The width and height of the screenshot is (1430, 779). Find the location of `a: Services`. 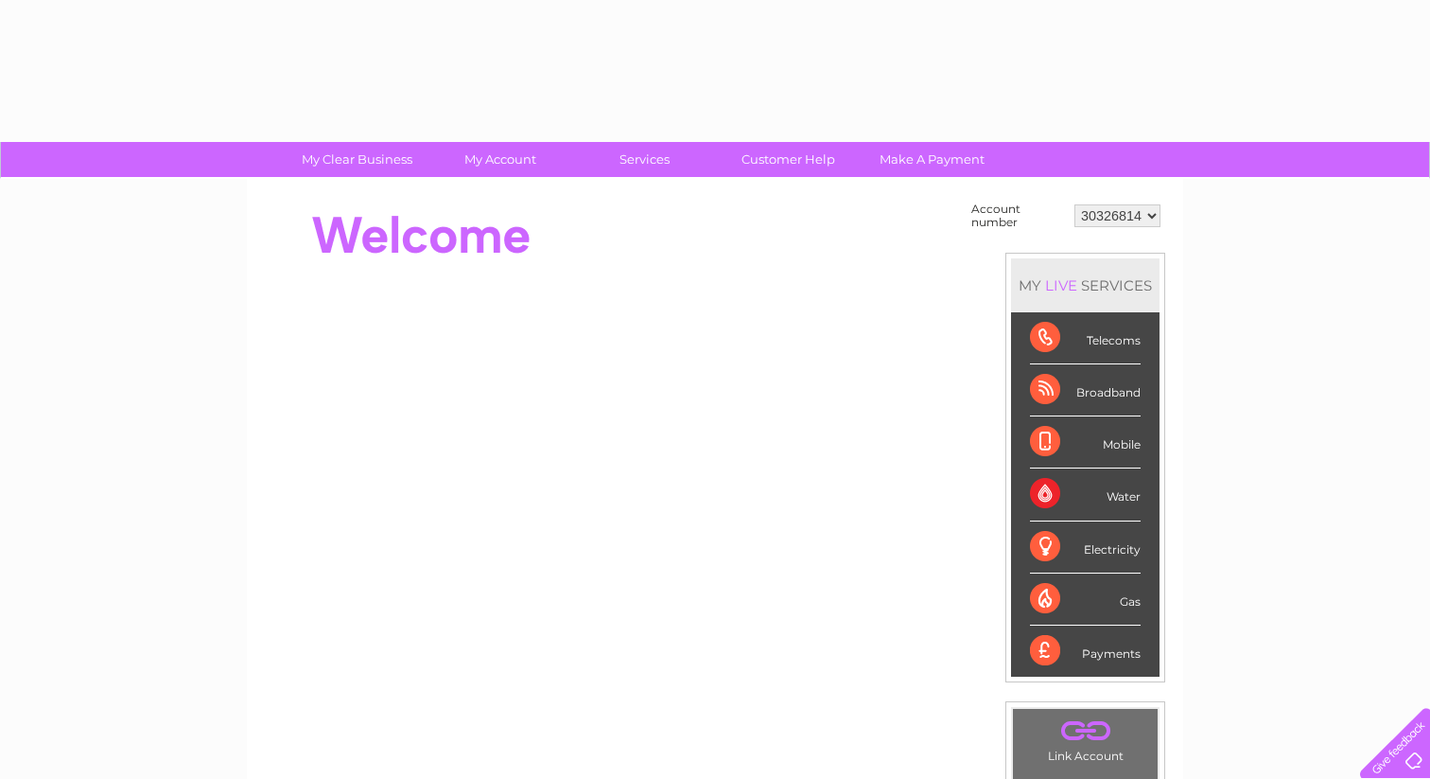

a: Services is located at coordinates (644, 159).